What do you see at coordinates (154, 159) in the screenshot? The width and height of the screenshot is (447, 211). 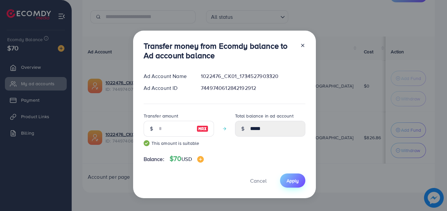 I see `span: Balance:` at bounding box center [154, 159].